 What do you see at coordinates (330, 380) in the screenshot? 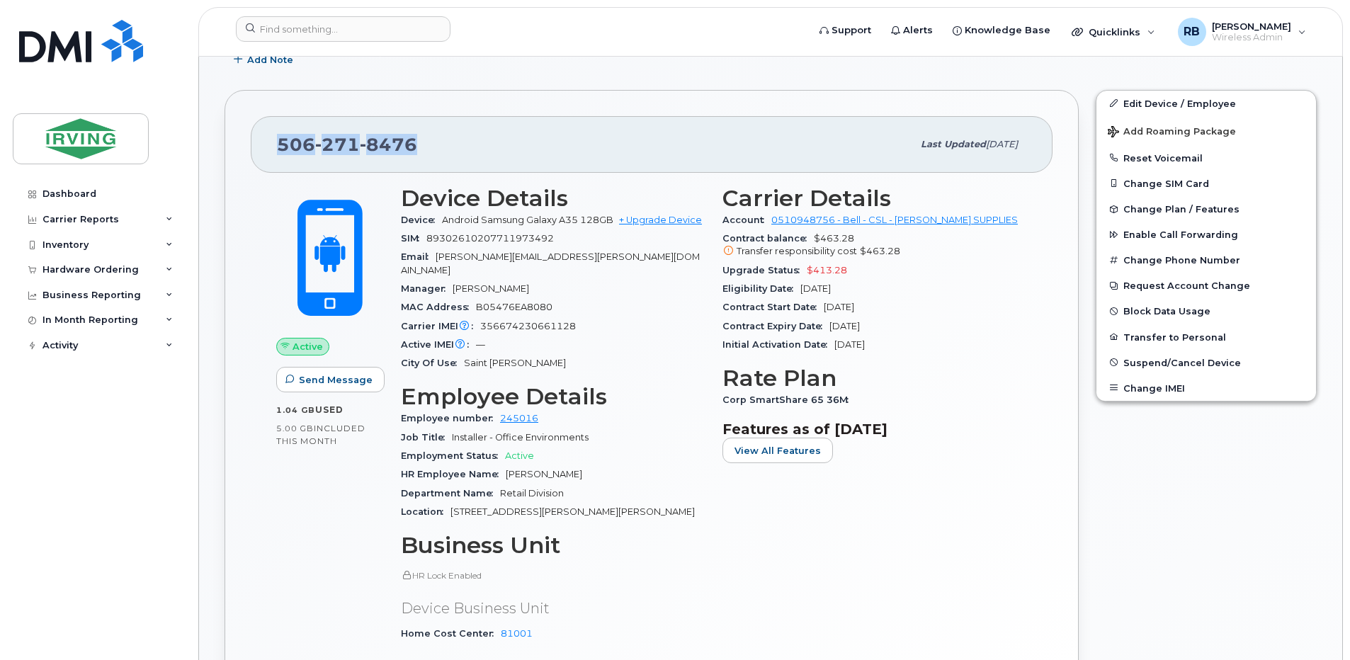
I see `button: Send Message` at bounding box center [330, 380].